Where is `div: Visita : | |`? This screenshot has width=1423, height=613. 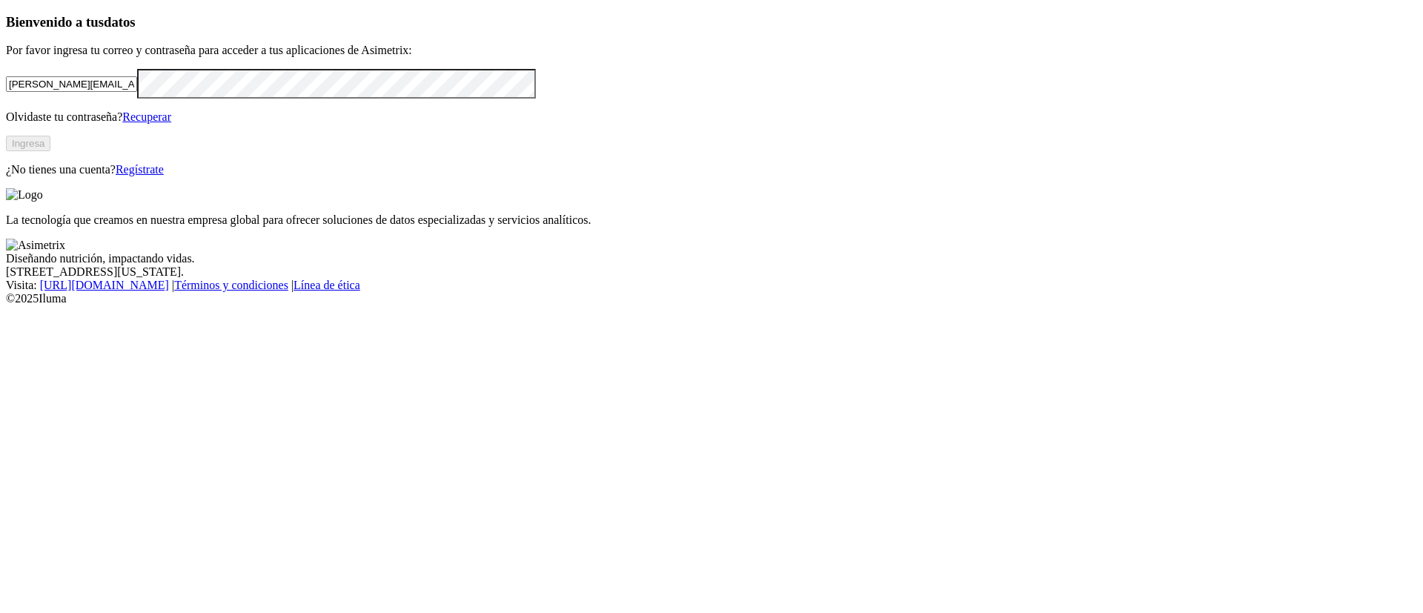 div: Visita : | | is located at coordinates (711, 285).